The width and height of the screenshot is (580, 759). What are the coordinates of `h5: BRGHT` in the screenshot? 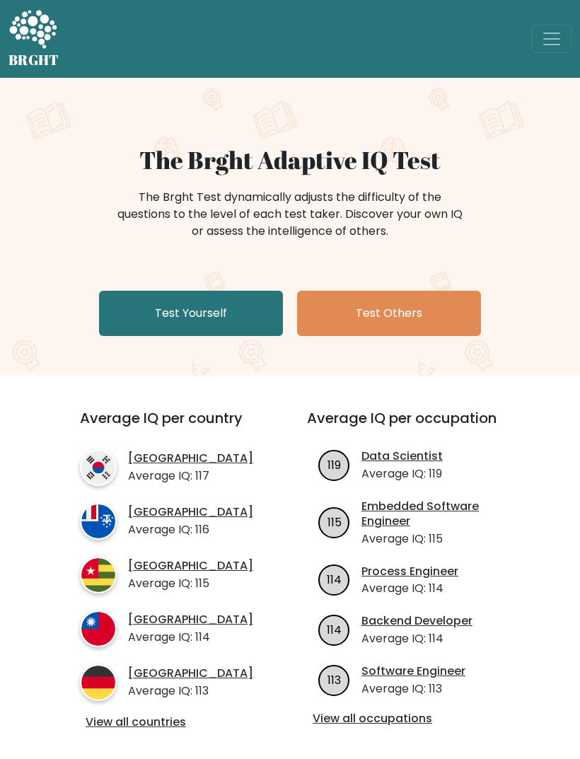 It's located at (34, 60).